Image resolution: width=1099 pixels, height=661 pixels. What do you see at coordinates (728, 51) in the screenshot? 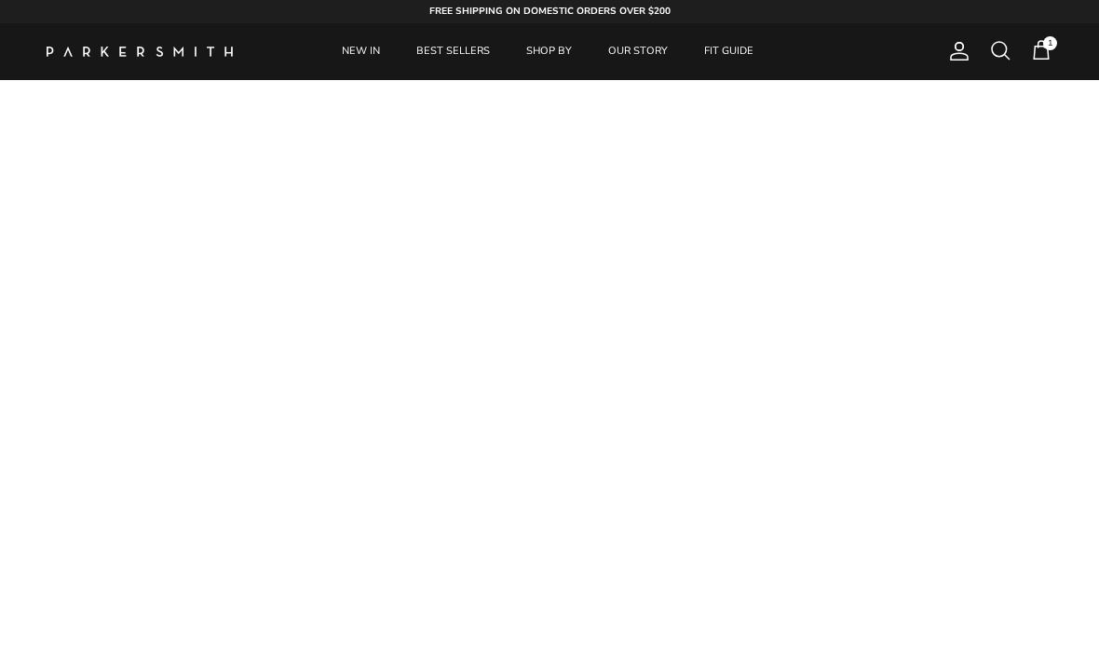
I see `a: FIT GUIDE` at bounding box center [728, 51].